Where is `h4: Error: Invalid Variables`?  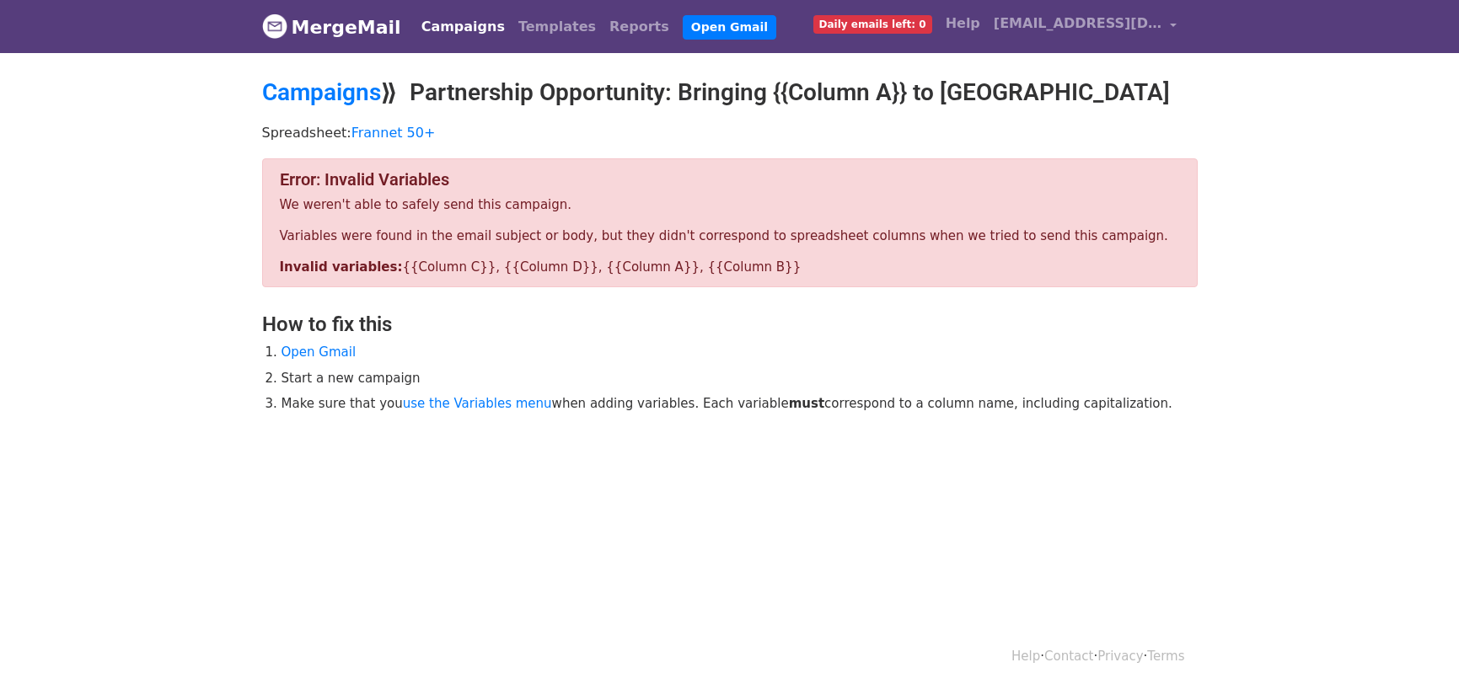 h4: Error: Invalid Variables is located at coordinates (730, 180).